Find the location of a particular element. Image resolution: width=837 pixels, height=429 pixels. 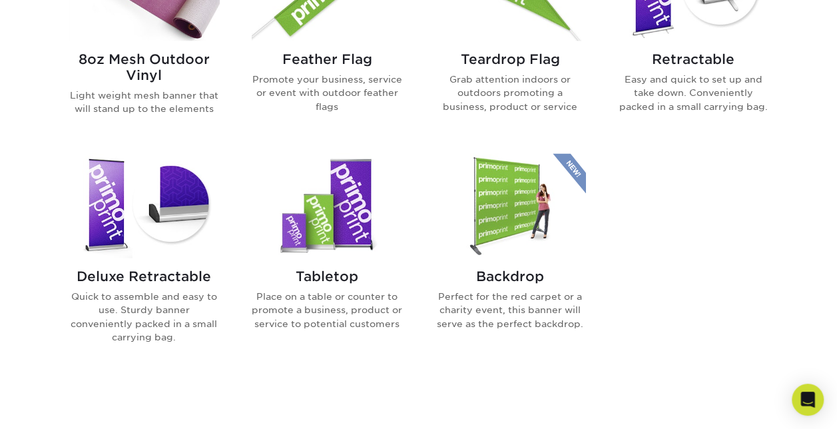

img: Tabletop Banner Stands is located at coordinates (327, 205).